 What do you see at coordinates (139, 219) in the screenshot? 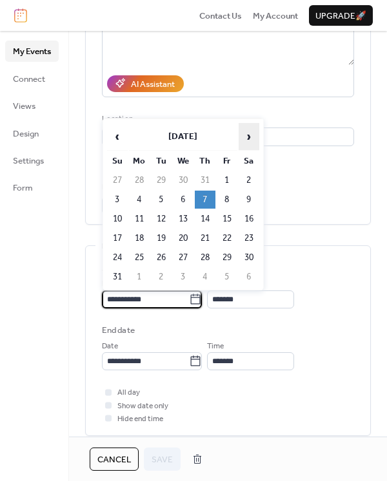
I see `td: 11` at bounding box center [139, 219].